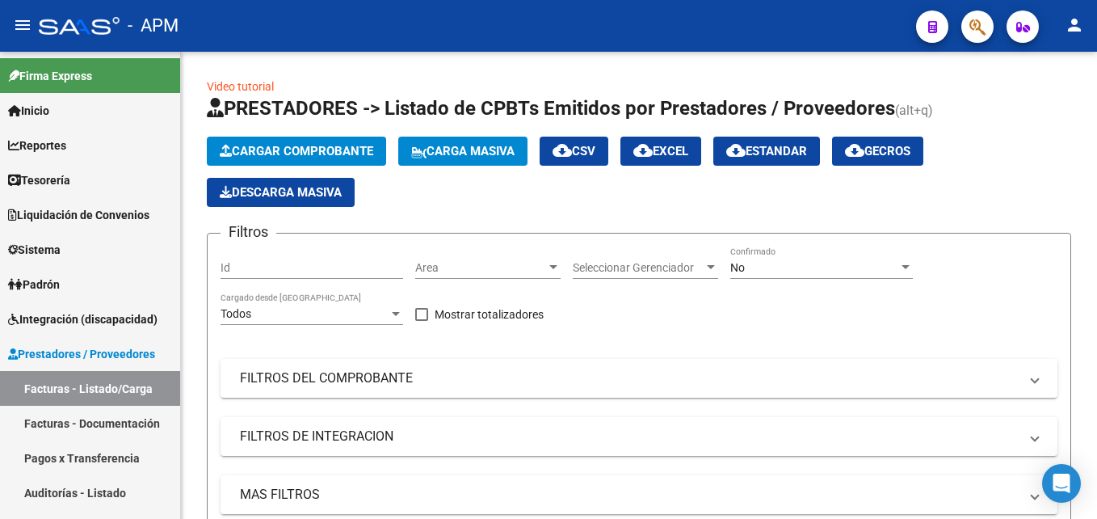 This screenshot has width=1097, height=519. I want to click on div: Open Intercom Messenger, so click(1062, 483).